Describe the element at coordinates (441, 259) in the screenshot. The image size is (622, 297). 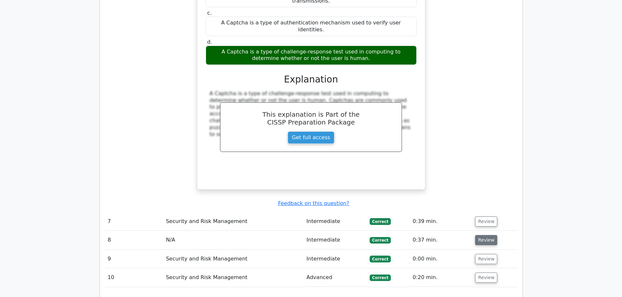
I see `td: 0:00 min.` at that location.